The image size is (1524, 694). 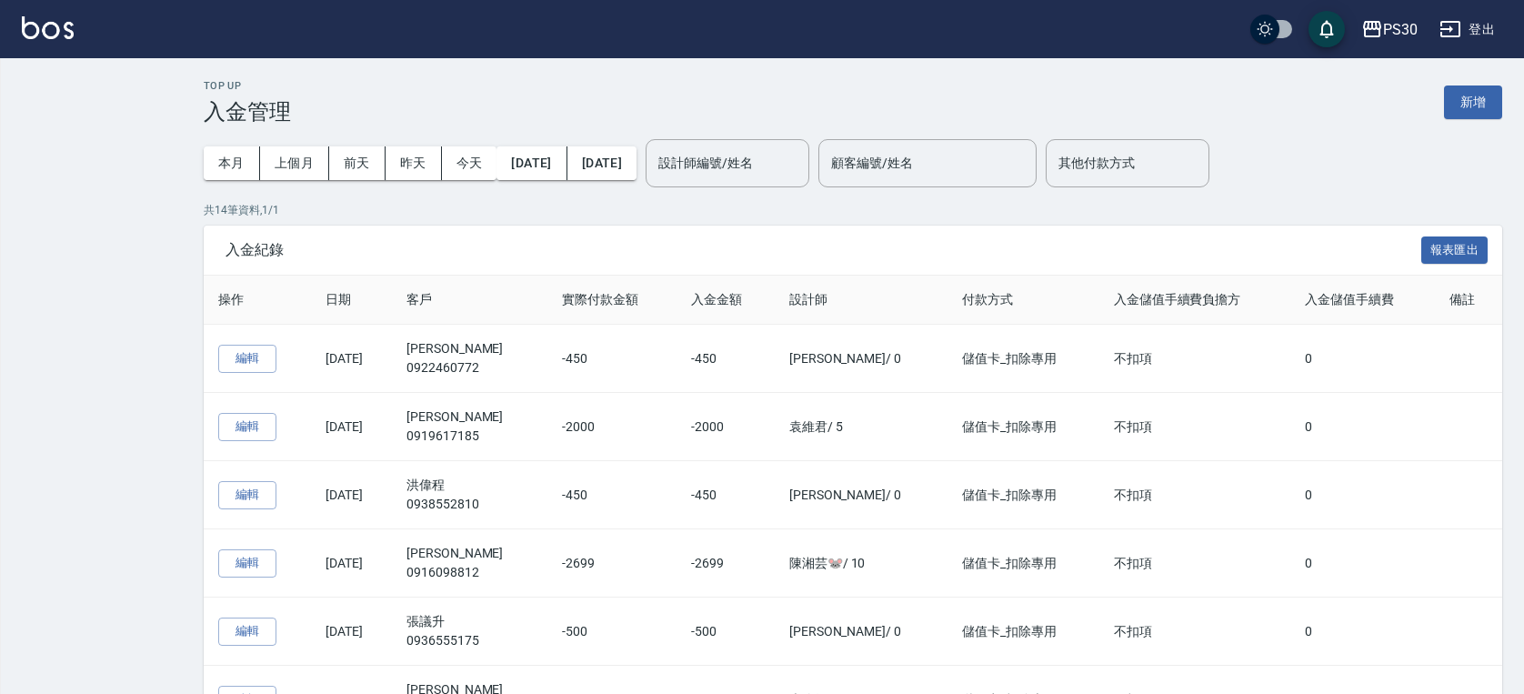 I want to click on th: 備註, so click(x=1468, y=300).